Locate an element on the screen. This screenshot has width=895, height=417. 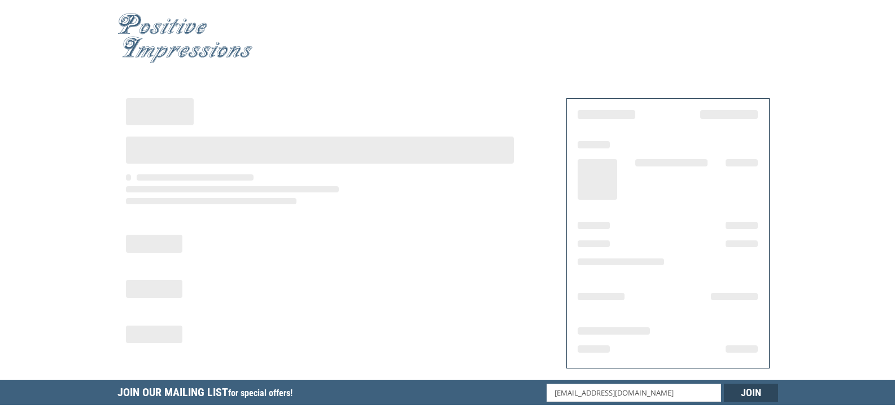
img: Positive Impressions is located at coordinates (185, 38).